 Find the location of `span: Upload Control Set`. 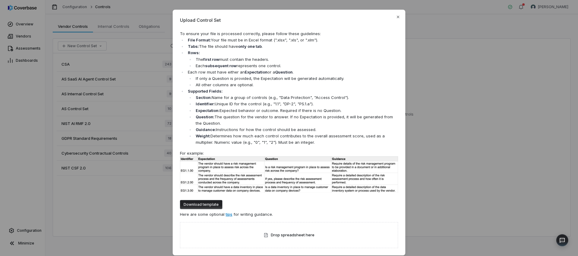

span: Upload Control Set is located at coordinates (289, 20).